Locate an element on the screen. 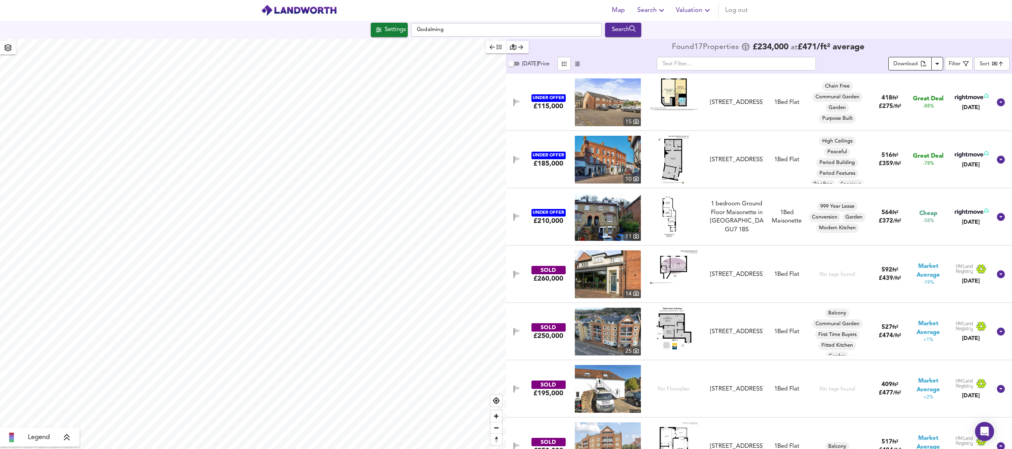 The image size is (1012, 449). div: Open Intercom Messenger is located at coordinates (984, 431).